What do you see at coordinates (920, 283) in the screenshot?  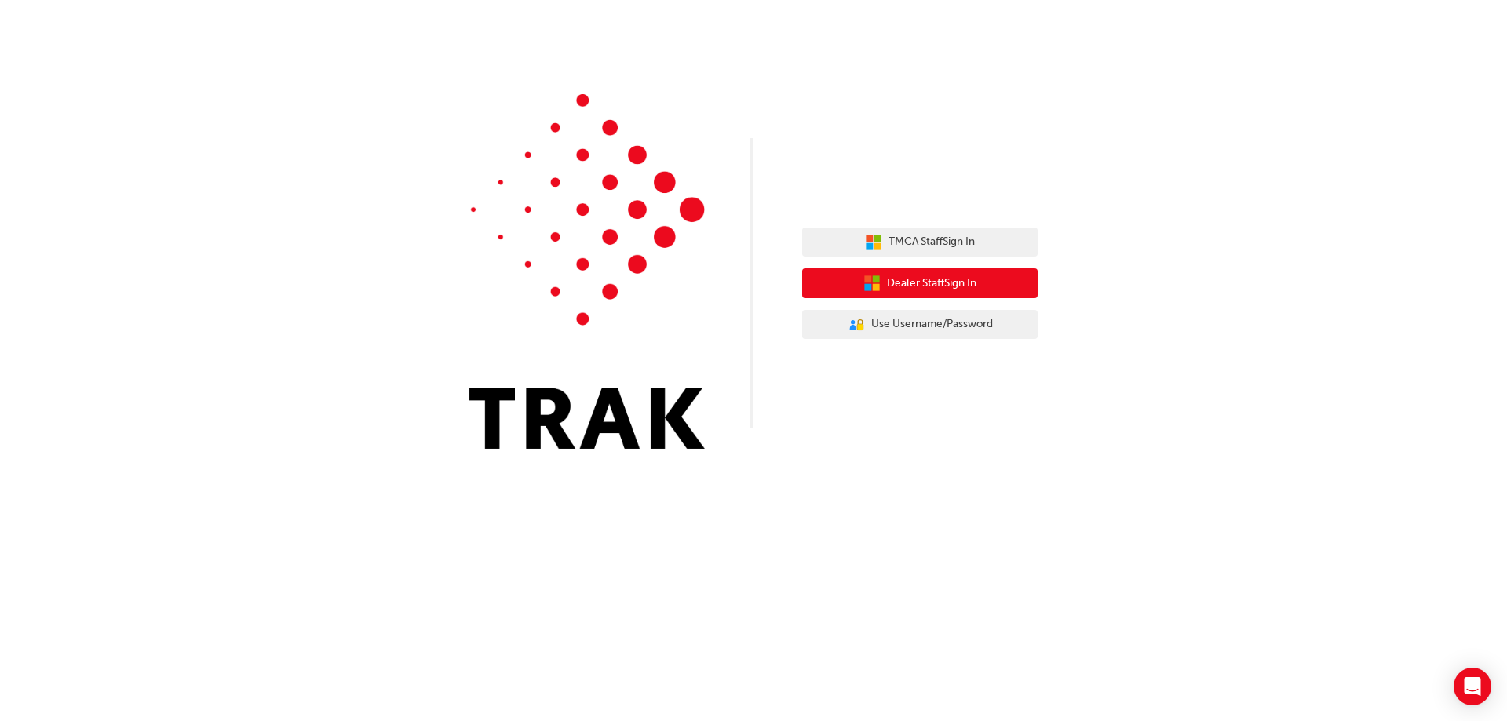 I see `button: Dealer StaffSign In` at bounding box center [920, 283].